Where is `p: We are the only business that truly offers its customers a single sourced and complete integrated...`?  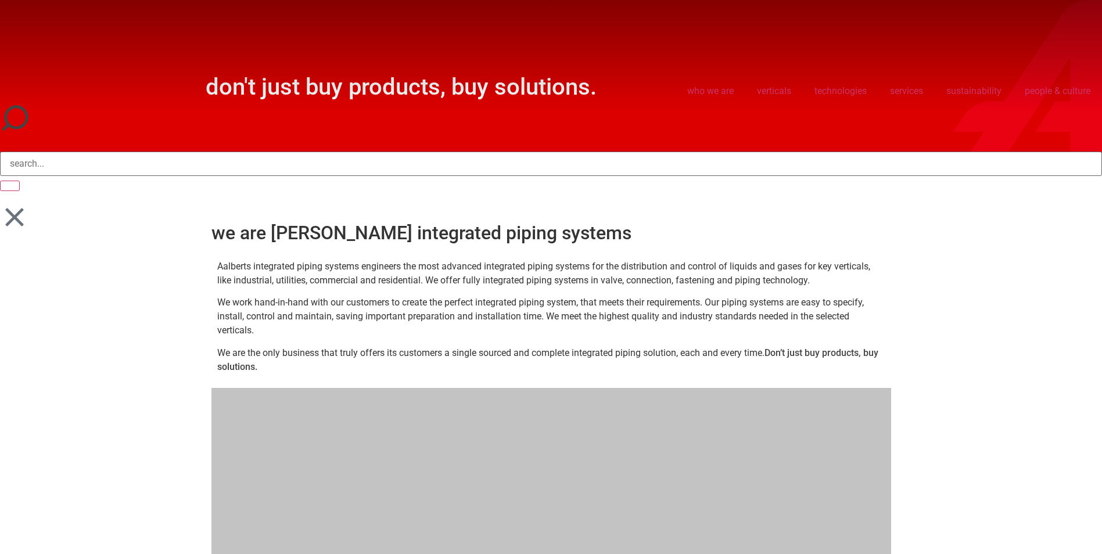
p: We are the only business that truly offers its customers a single sourced and complete integrated... is located at coordinates (551, 360).